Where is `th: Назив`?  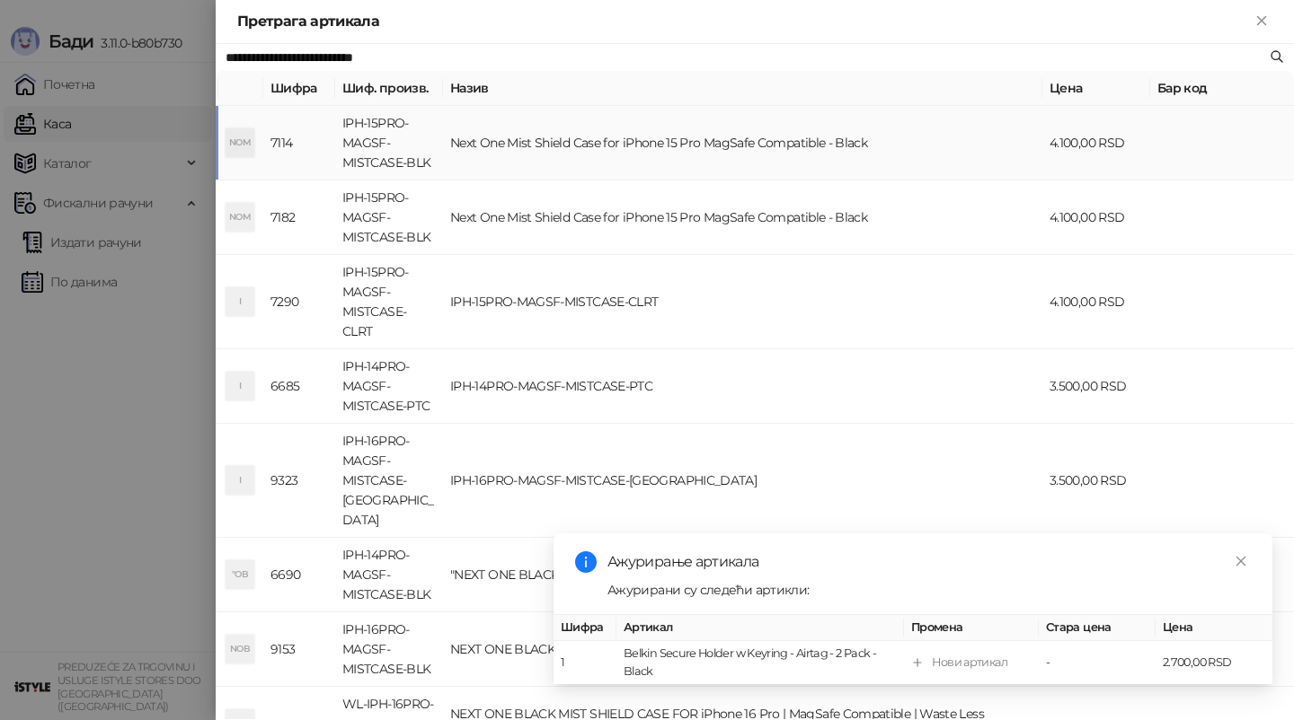 th: Назив is located at coordinates (742, 88).